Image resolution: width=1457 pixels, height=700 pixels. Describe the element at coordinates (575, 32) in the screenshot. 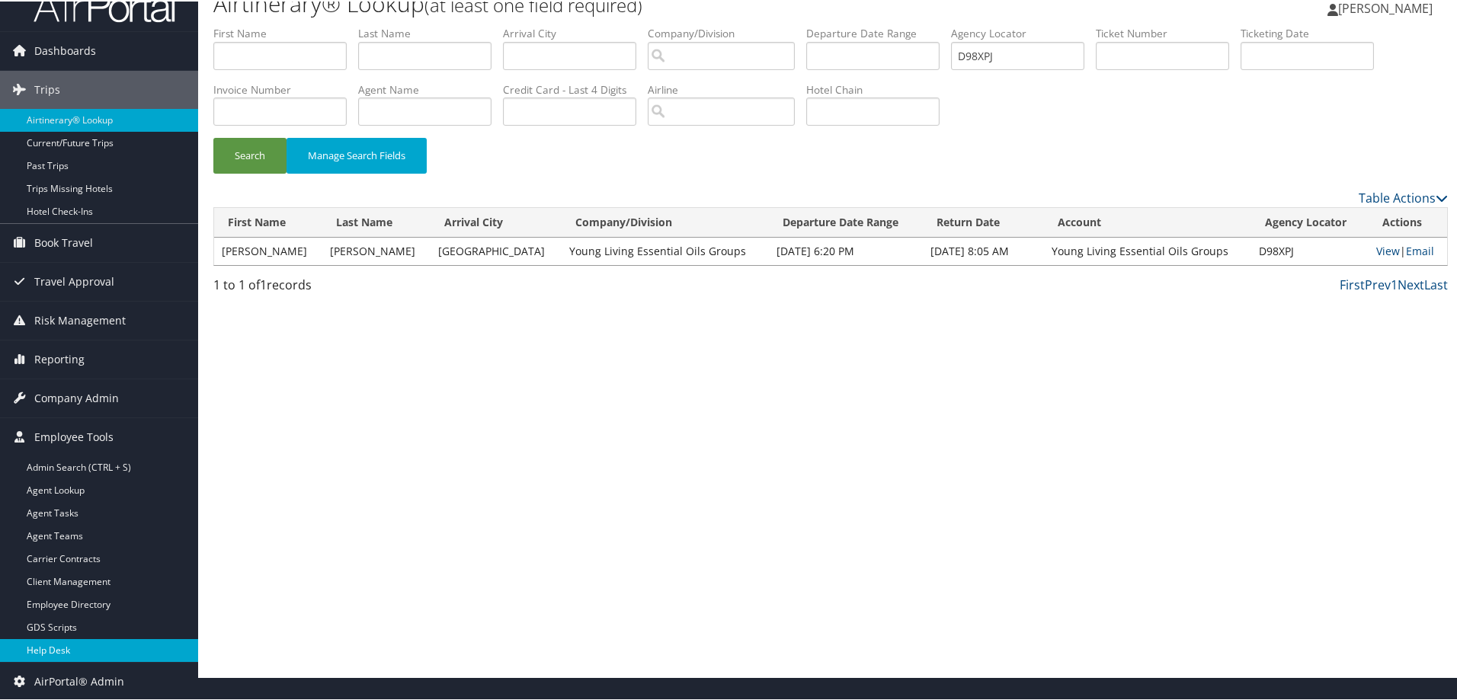

I see `label: Arrival City` at that location.